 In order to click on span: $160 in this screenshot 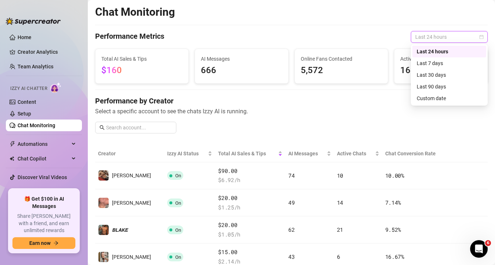, I will do `click(112, 70)`.